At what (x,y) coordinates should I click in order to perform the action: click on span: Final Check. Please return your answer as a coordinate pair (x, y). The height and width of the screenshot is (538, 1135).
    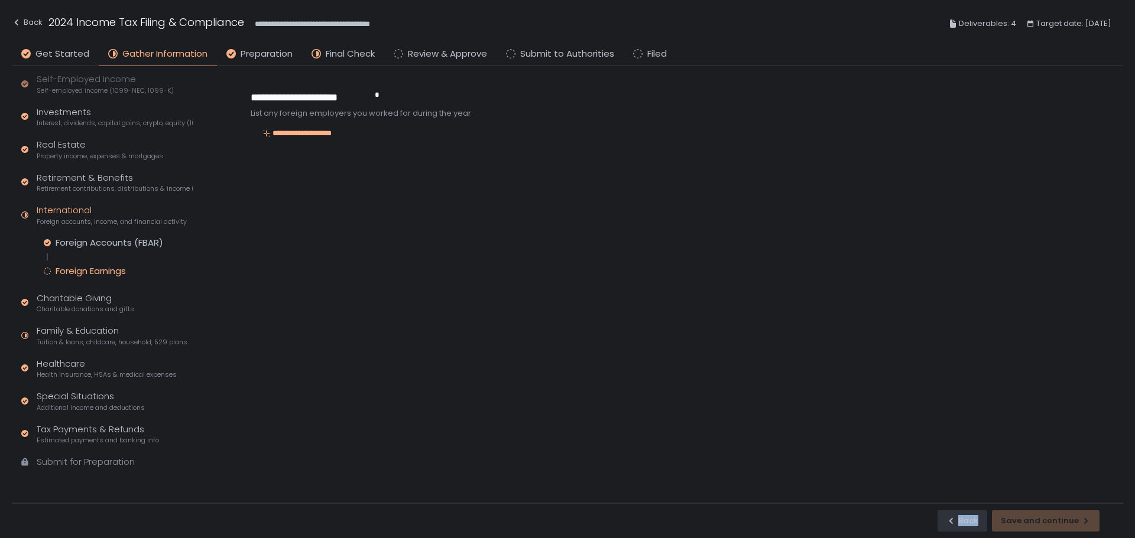
    Looking at the image, I should click on (350, 54).